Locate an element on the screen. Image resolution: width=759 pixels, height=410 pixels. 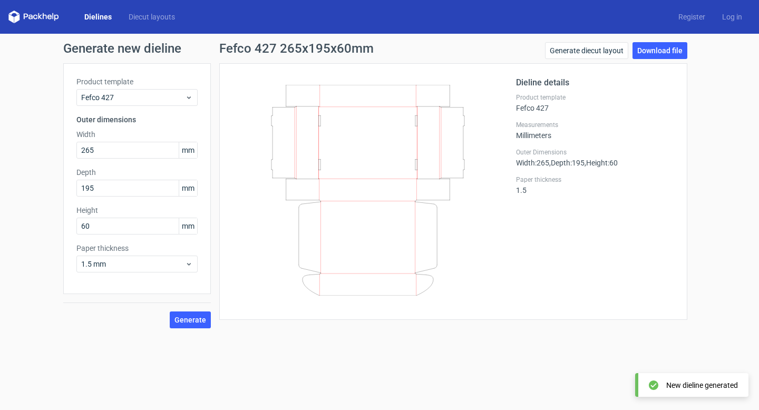
h3: Outer dimensions is located at coordinates (137, 120).